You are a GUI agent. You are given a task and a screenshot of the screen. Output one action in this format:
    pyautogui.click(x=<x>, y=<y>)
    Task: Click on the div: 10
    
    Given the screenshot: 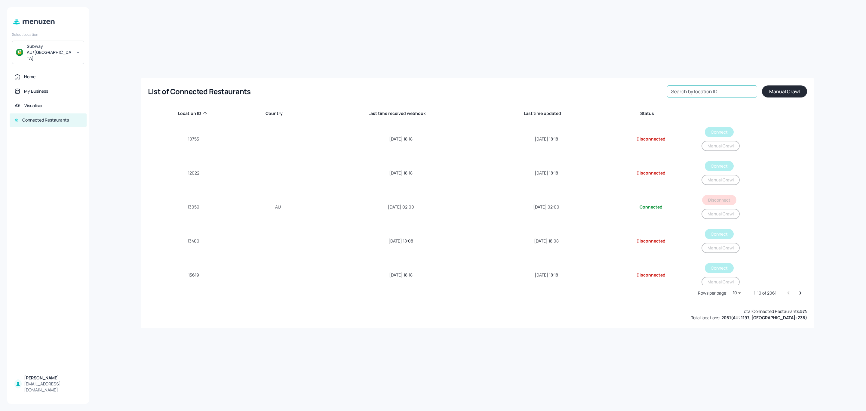 What is the action you would take?
    pyautogui.click(x=737, y=293)
    